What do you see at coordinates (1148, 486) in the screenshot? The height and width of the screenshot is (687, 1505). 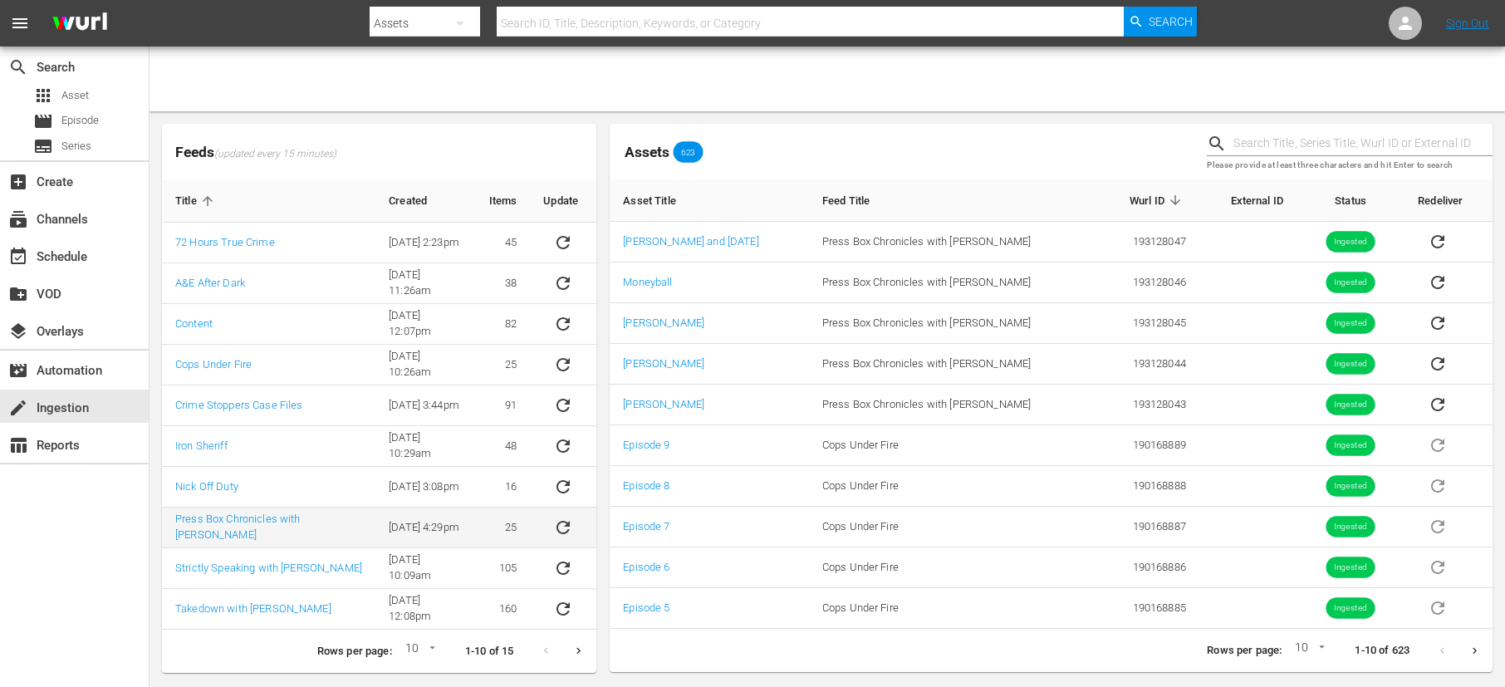 I see `td: 190168888` at bounding box center [1148, 486].